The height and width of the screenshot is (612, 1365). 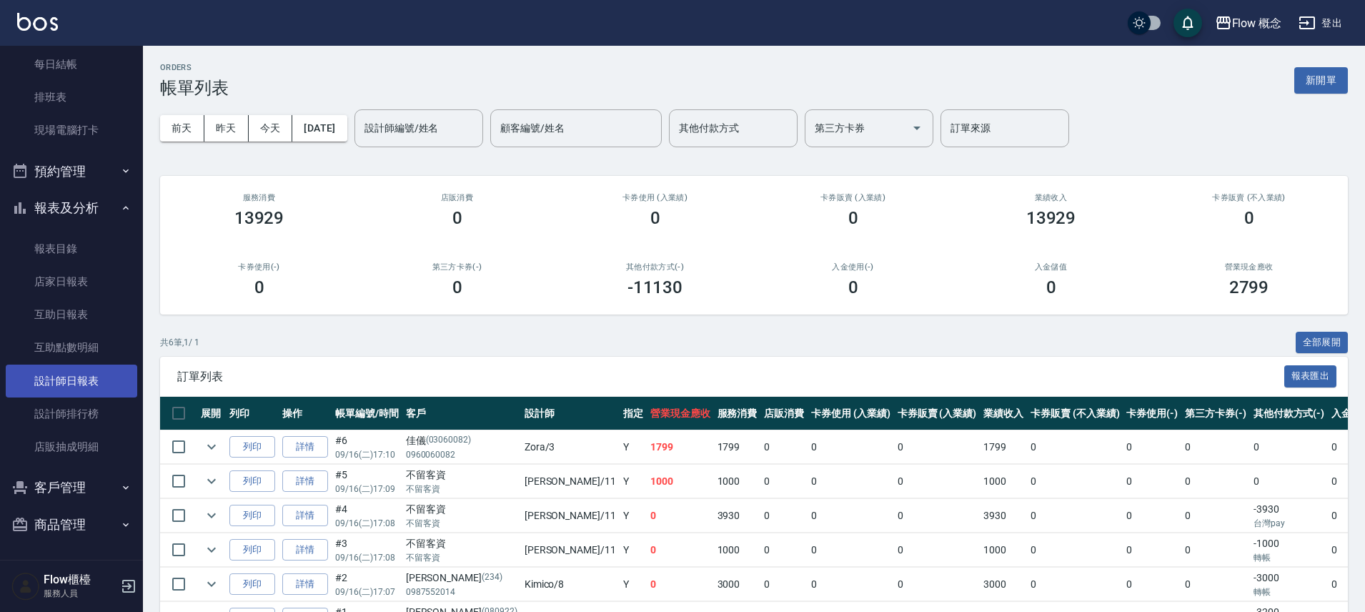 I want to click on p: (234), so click(x=492, y=577).